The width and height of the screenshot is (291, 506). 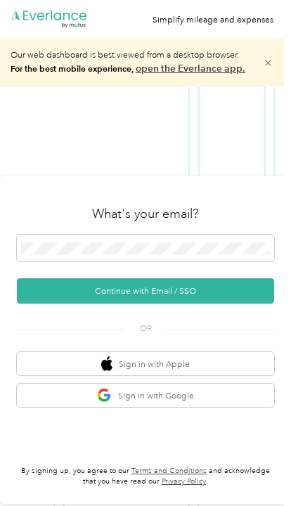 What do you see at coordinates (128, 68) in the screenshot?
I see `b: For the best mobile experience,` at bounding box center [128, 68].